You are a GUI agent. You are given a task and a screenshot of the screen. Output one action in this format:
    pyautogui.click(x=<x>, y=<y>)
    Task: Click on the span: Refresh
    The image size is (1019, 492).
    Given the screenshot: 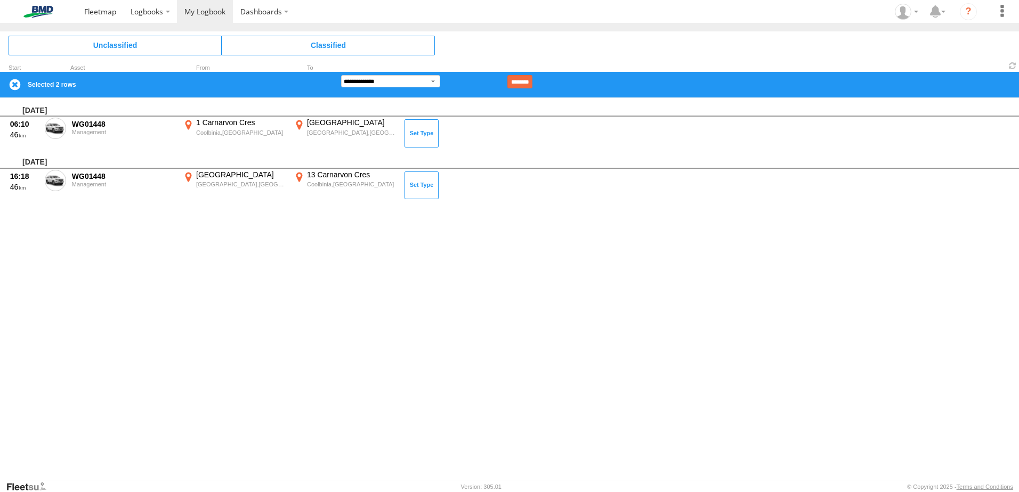 What is the action you would take?
    pyautogui.click(x=1012, y=66)
    